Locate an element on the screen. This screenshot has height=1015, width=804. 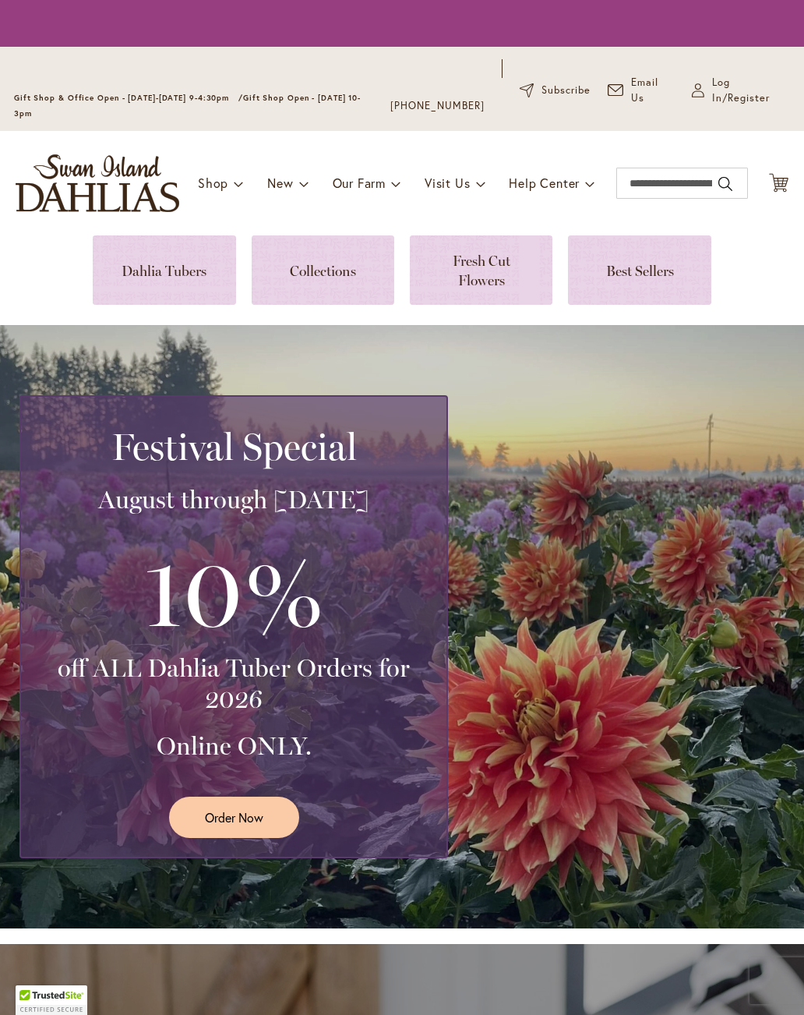
span: Our Farm is located at coordinates (359, 182).